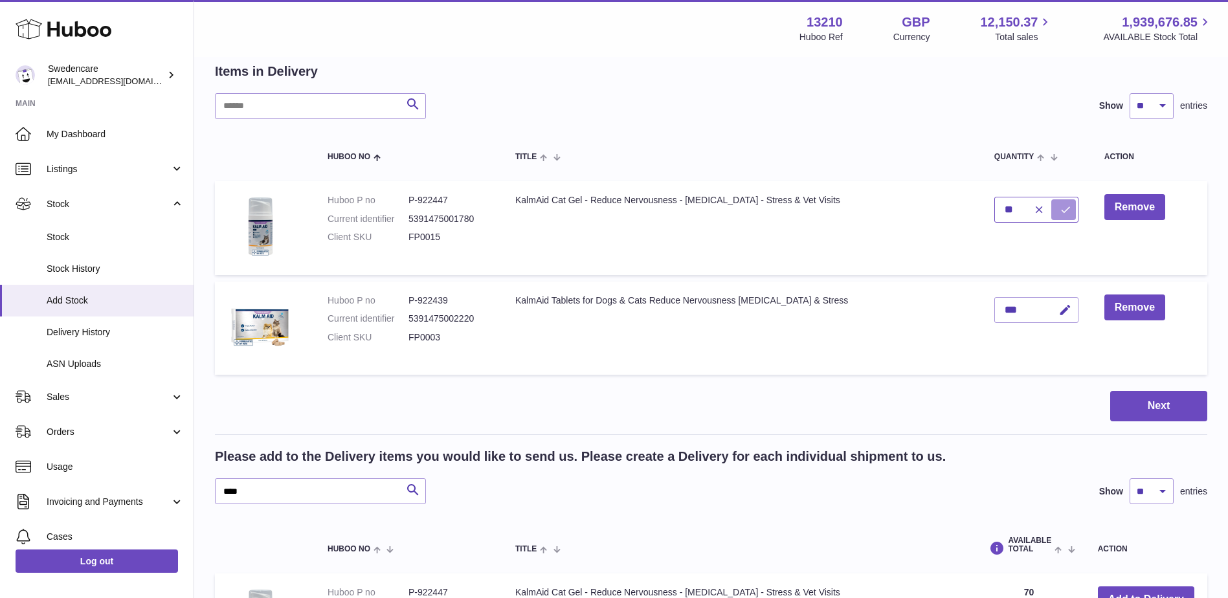  I want to click on span: Add Stock, so click(115, 300).